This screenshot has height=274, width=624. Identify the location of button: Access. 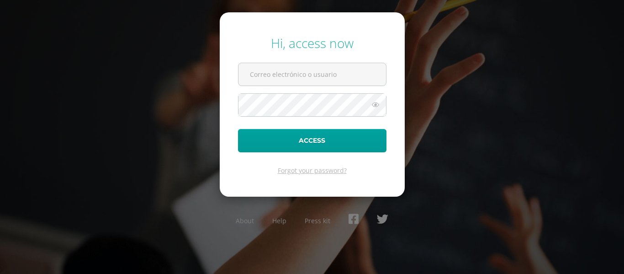
(312, 140).